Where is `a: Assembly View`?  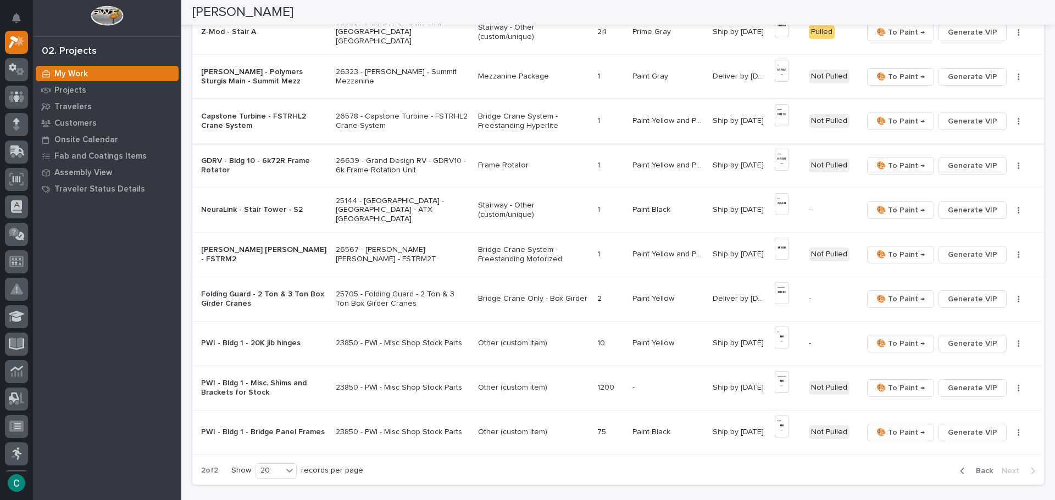
a: Assembly View is located at coordinates (107, 172).